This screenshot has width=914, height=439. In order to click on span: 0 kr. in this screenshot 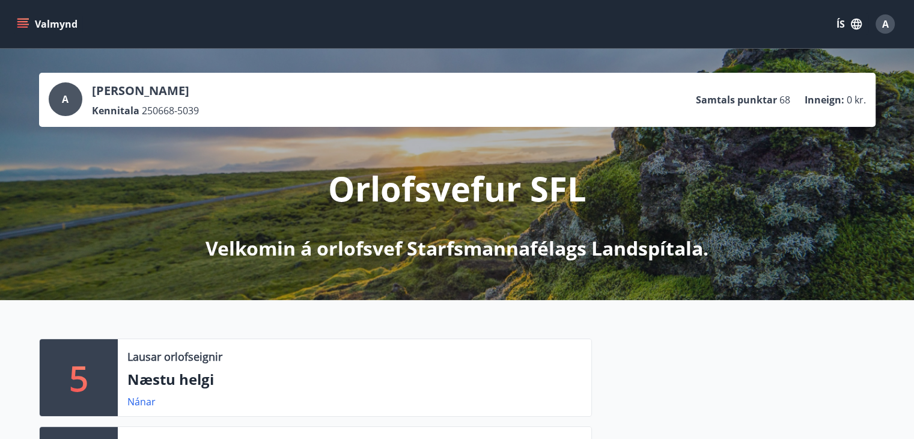, I will do `click(856, 100)`.